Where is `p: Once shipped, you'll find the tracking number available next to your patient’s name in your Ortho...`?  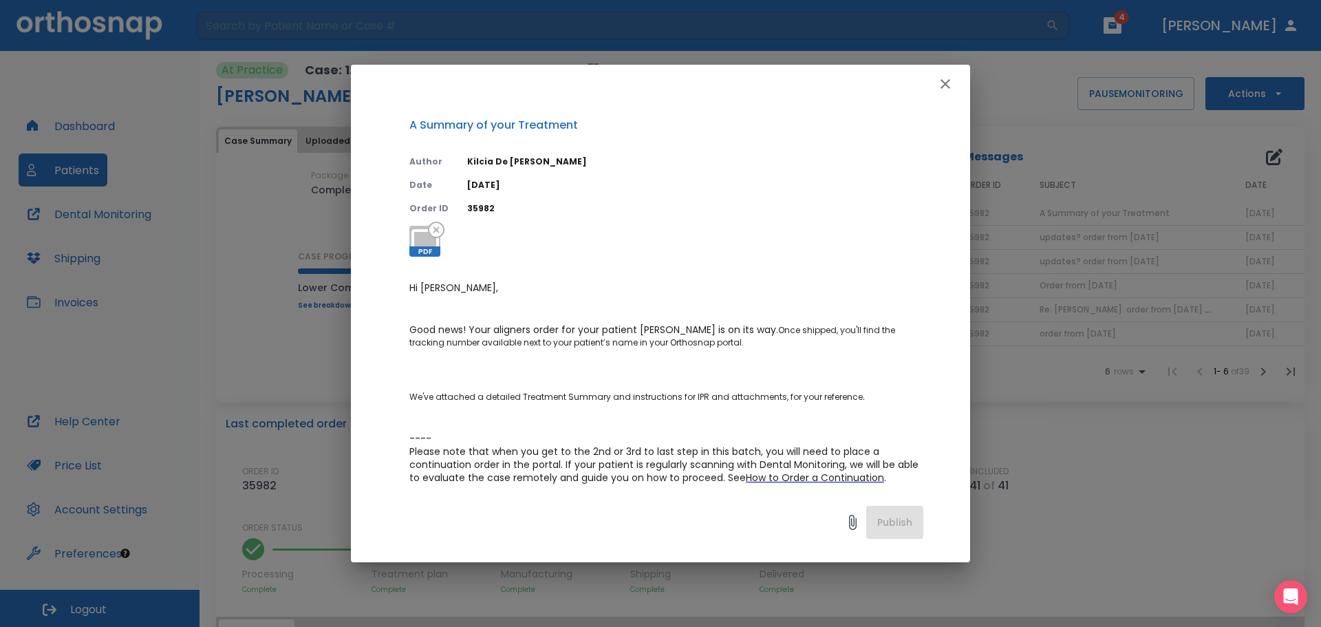
p: Once shipped, you'll find the tracking number available next to your patient’s name in your Ortho... is located at coordinates (666, 336).